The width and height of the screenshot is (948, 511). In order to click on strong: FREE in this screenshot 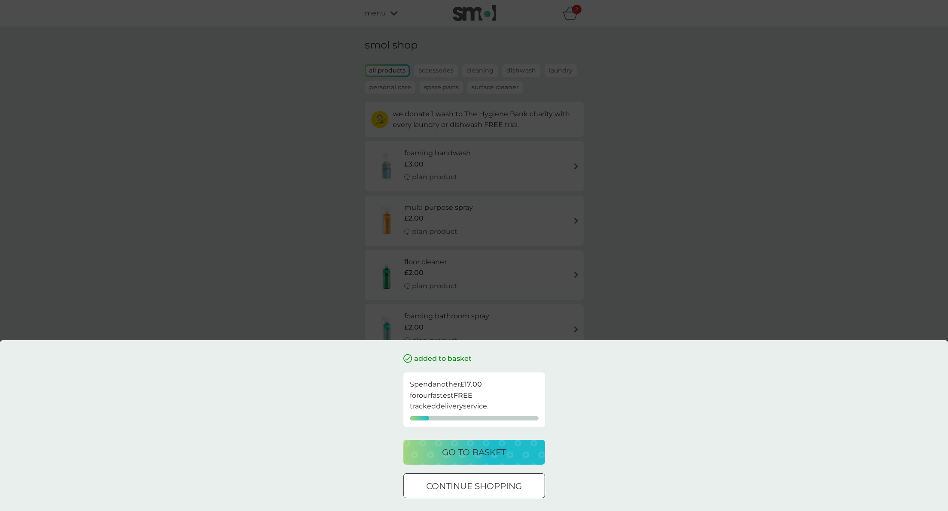, I will do `click(463, 395)`.